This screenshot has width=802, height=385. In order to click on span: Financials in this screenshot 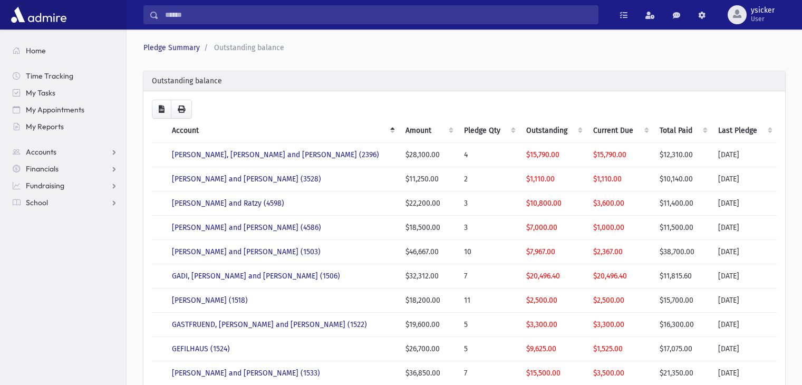, I will do `click(42, 169)`.